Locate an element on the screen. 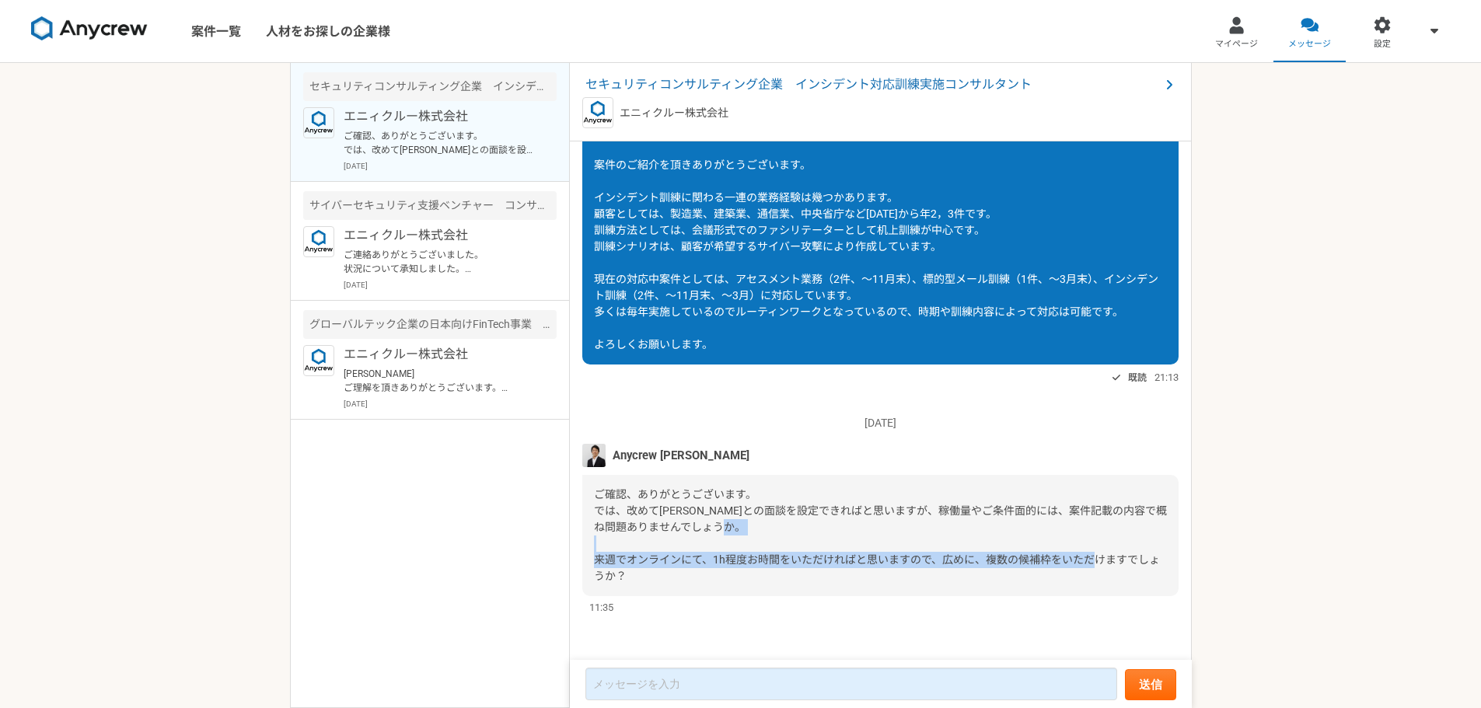  img: 8DqYSo04kwAAAAASUVORK5CYII= is located at coordinates (89, 29).